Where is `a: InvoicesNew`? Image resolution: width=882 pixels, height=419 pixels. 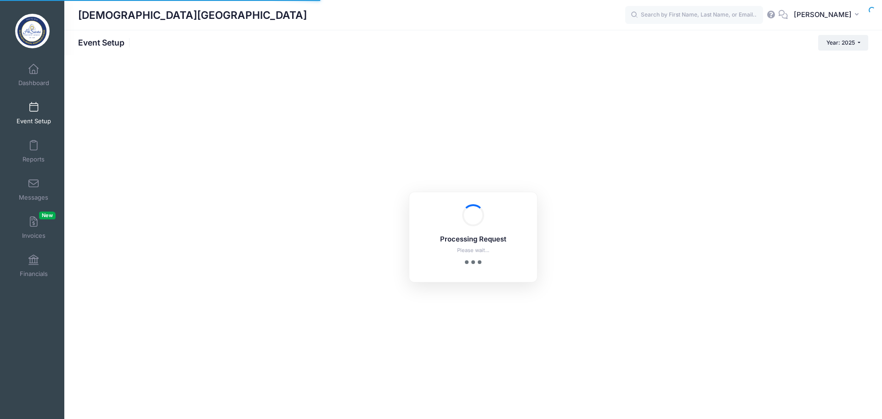 a: InvoicesNew is located at coordinates (34, 227).